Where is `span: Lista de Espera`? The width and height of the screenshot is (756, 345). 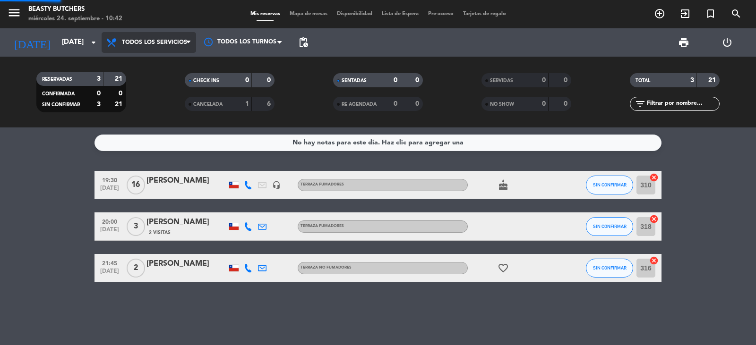 span: Lista de Espera is located at coordinates (400, 14).